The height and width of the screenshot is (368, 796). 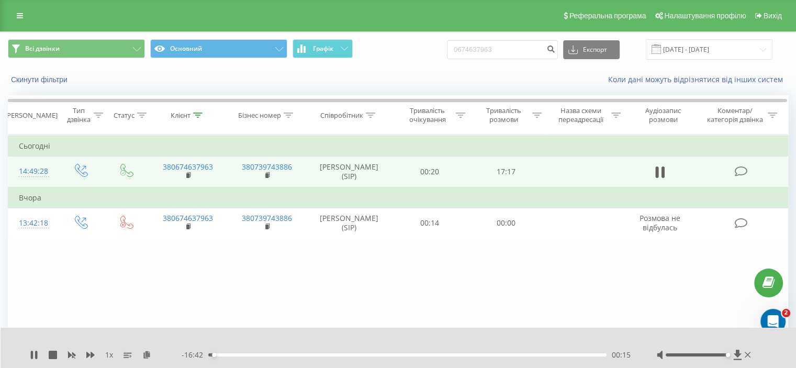 I want to click on a: Коли дані можуть відрізнятися вiд інших систем, so click(x=698, y=79).